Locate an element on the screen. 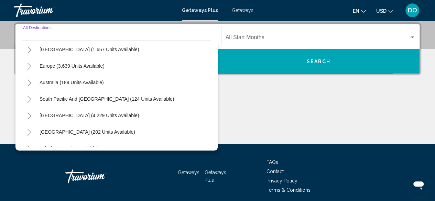  span: Australia (189 units available) is located at coordinates (71, 82).